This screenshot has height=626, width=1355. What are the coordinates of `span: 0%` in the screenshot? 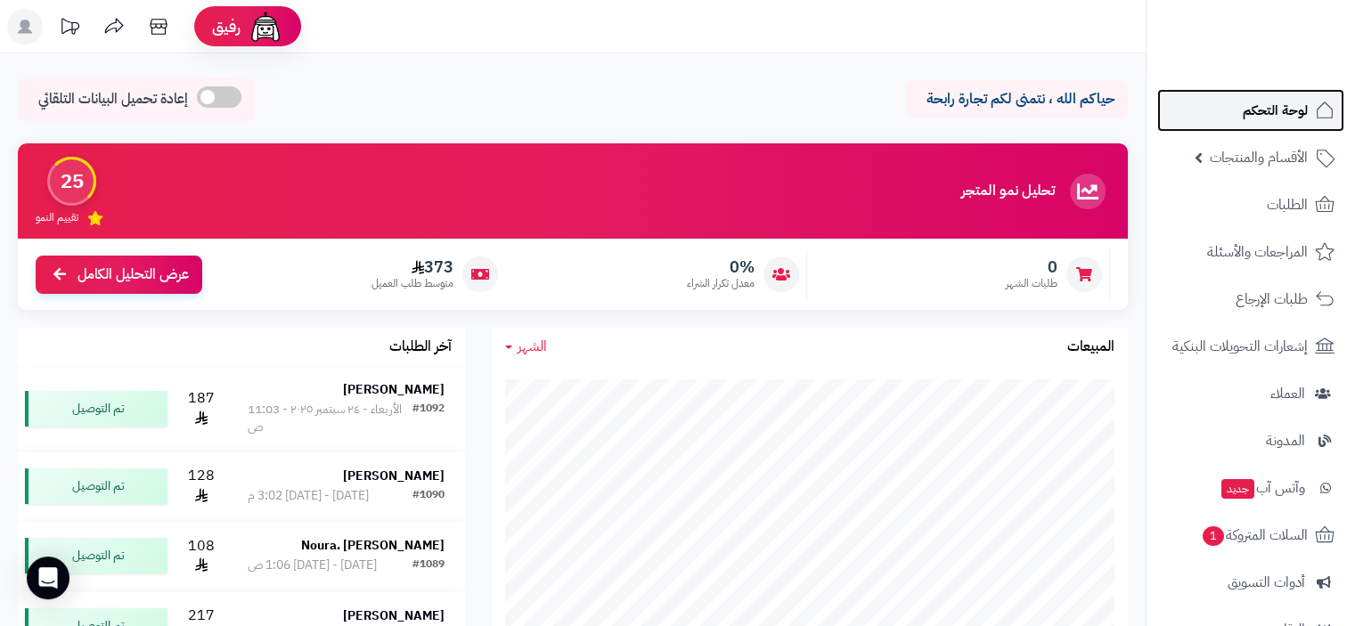 It's located at (721, 267).